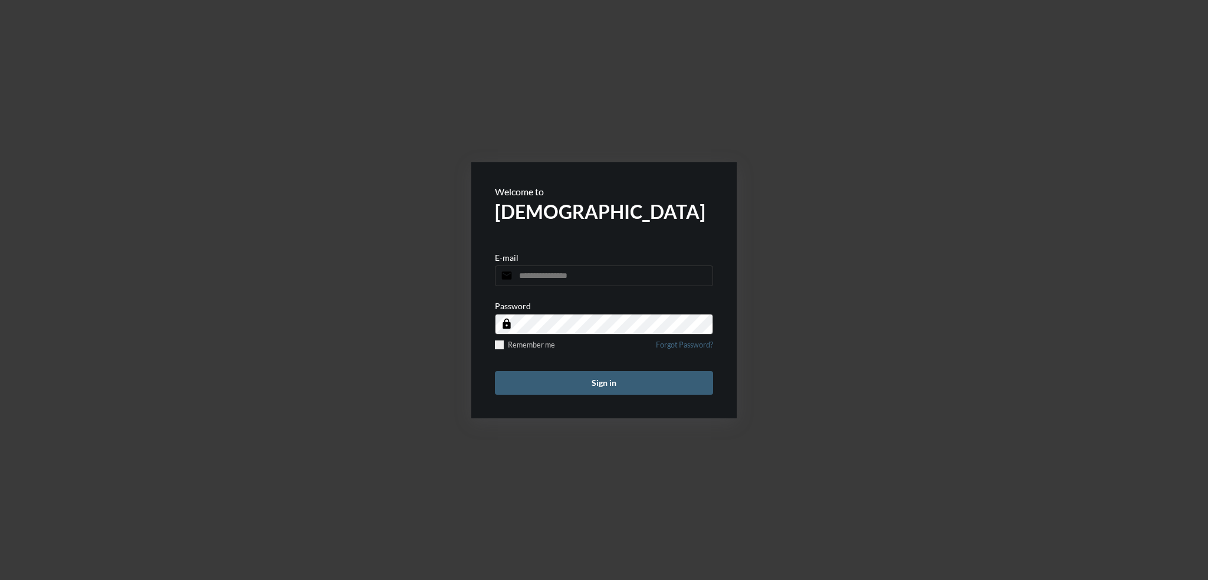 Image resolution: width=1208 pixels, height=580 pixels. Describe the element at coordinates (604, 191) in the screenshot. I see `p: Welcome to` at that location.